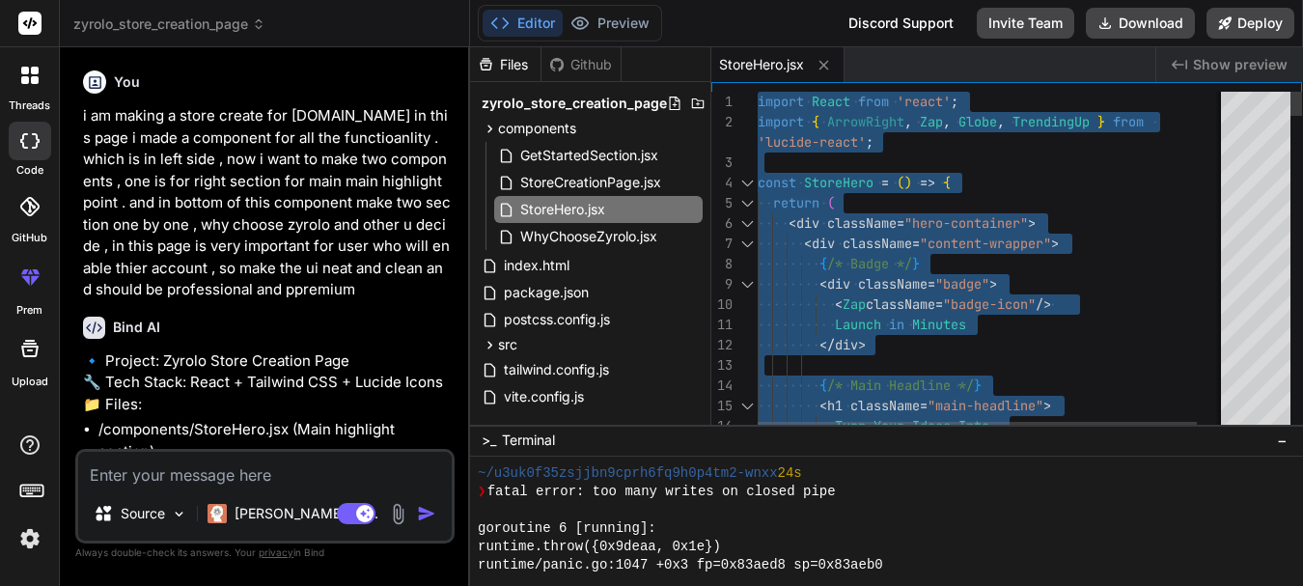 This screenshot has width=1303, height=586. I want to click on div: 16, so click(722, 425).